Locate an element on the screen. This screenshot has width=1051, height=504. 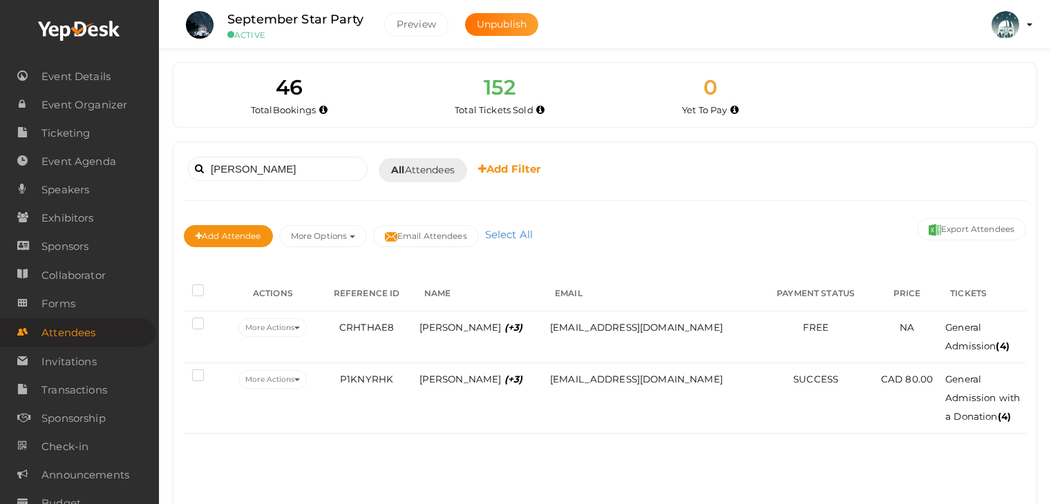
span: General Admission with a Donation is located at coordinates (982, 398).